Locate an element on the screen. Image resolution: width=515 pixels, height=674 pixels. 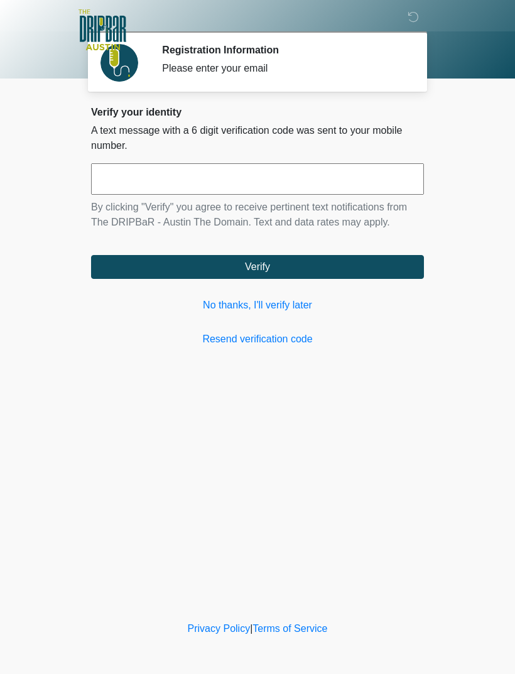
a: Privacy Policy is located at coordinates (219, 628).